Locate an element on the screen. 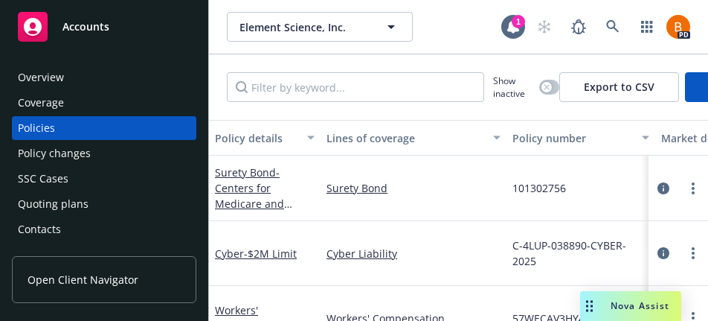  a: Search is located at coordinates (613, 27).